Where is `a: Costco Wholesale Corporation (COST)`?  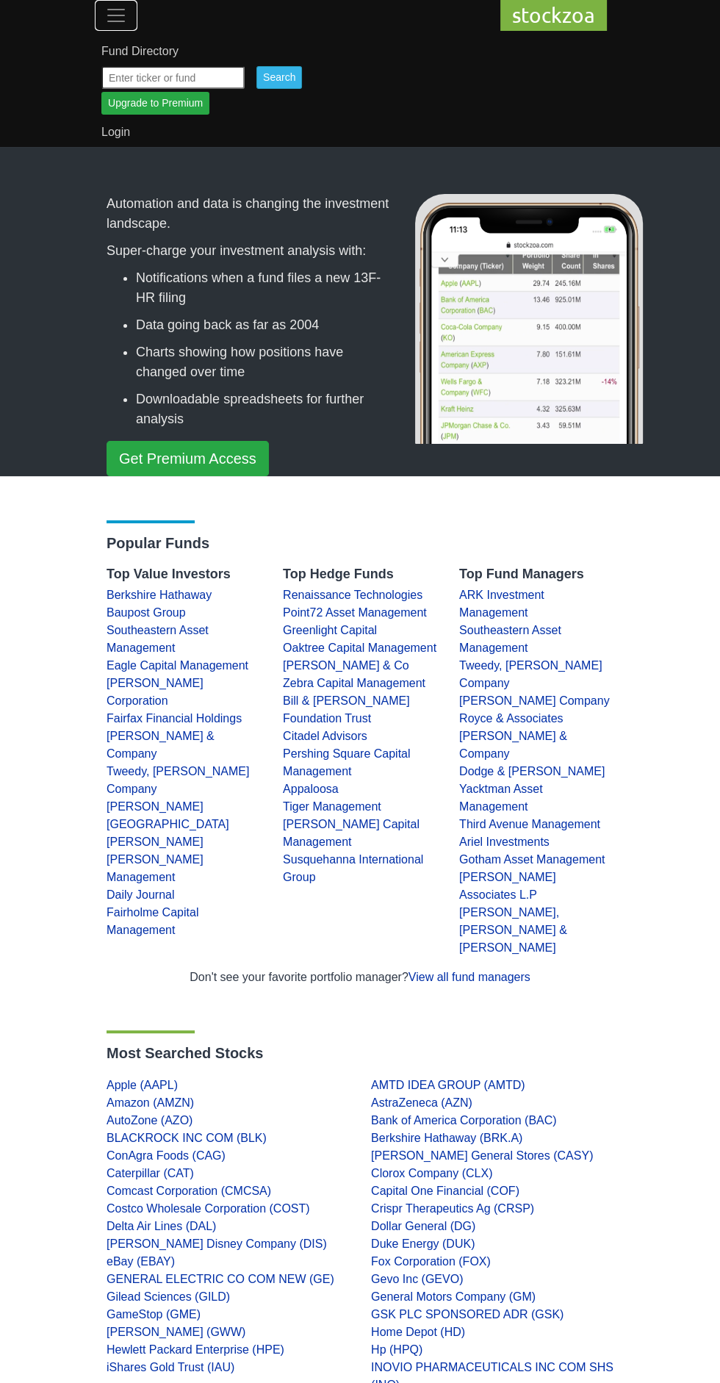
a: Costco Wholesale Corporation (COST) is located at coordinates (208, 1208).